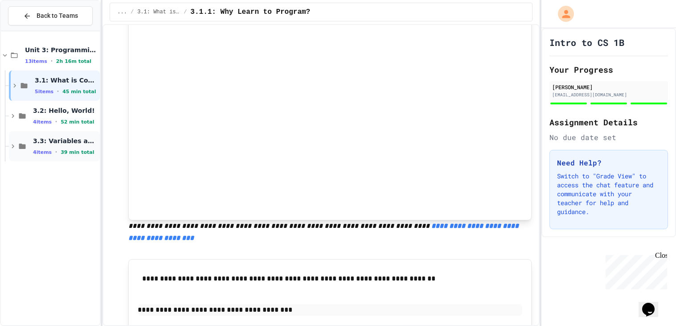 The height and width of the screenshot is (326, 676). Describe the element at coordinates (50, 16) in the screenshot. I see `button: Back to Teams` at that location.